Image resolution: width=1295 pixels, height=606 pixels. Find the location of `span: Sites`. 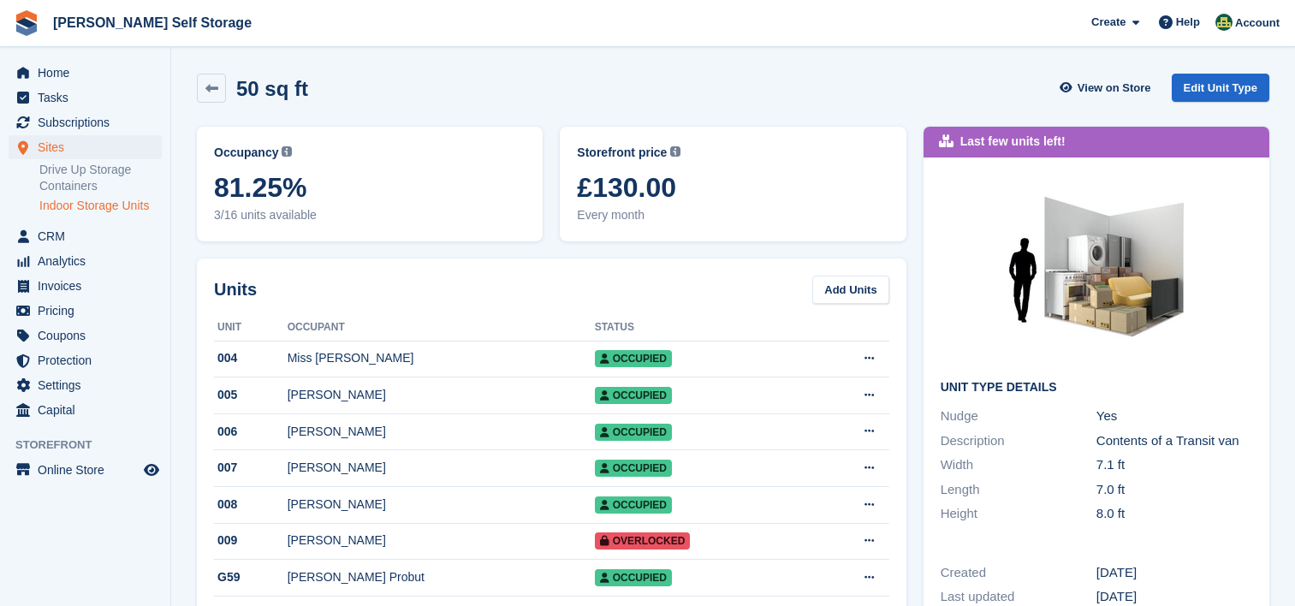

span: Sites is located at coordinates (89, 147).